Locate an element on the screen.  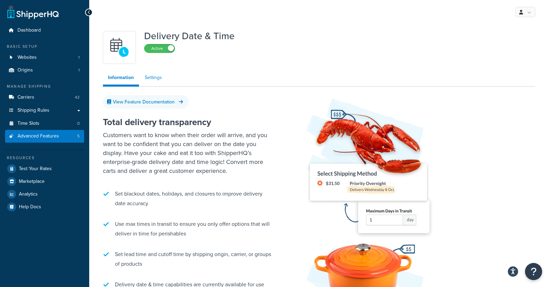
a: View Feature Documentation is located at coordinates (146, 102).